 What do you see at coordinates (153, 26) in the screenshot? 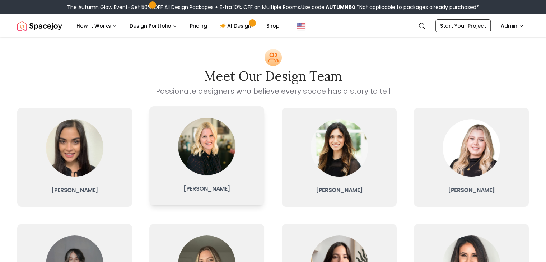
I see `button: Design Portfolio` at bounding box center [153, 26].